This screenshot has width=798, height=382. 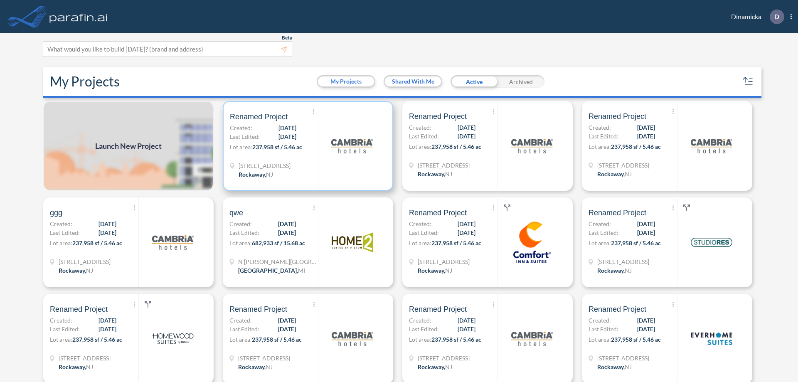 What do you see at coordinates (474, 81) in the screenshot?
I see `div: Active` at bounding box center [474, 81].